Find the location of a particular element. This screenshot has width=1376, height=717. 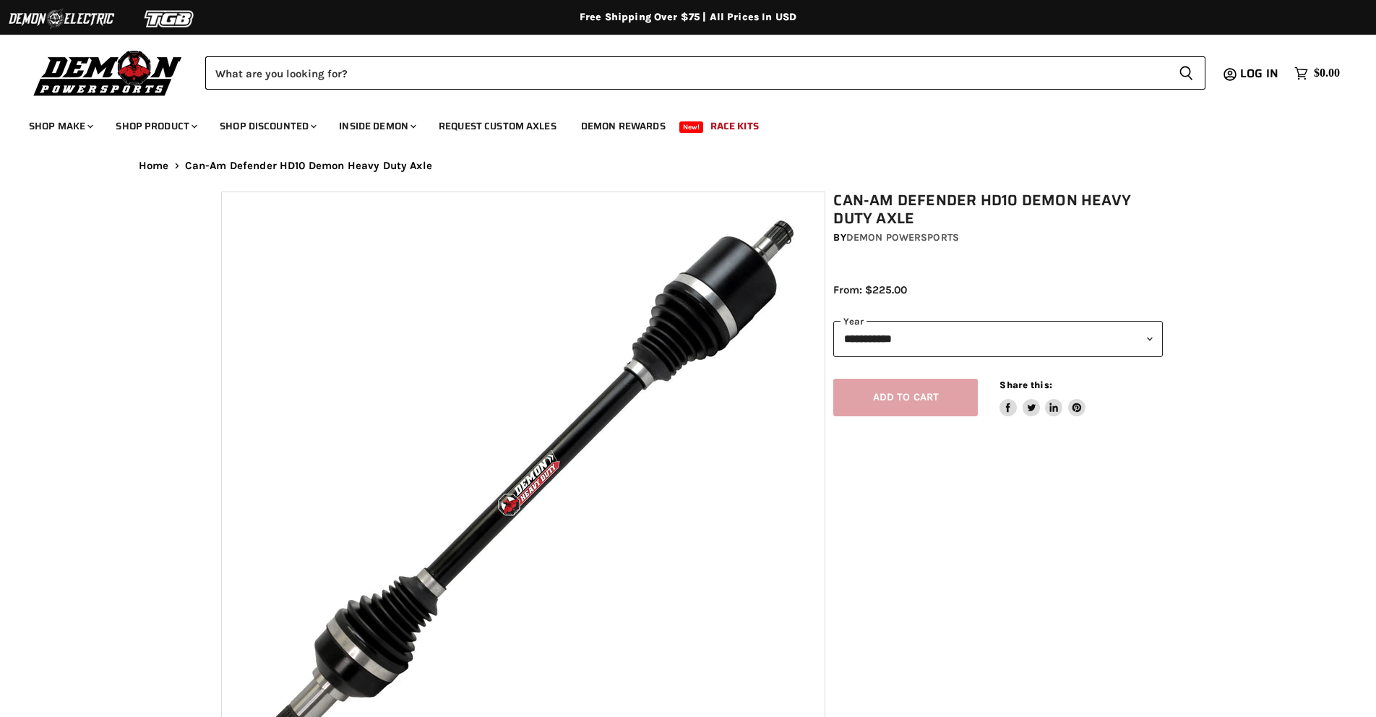

a: Home is located at coordinates (154, 166).